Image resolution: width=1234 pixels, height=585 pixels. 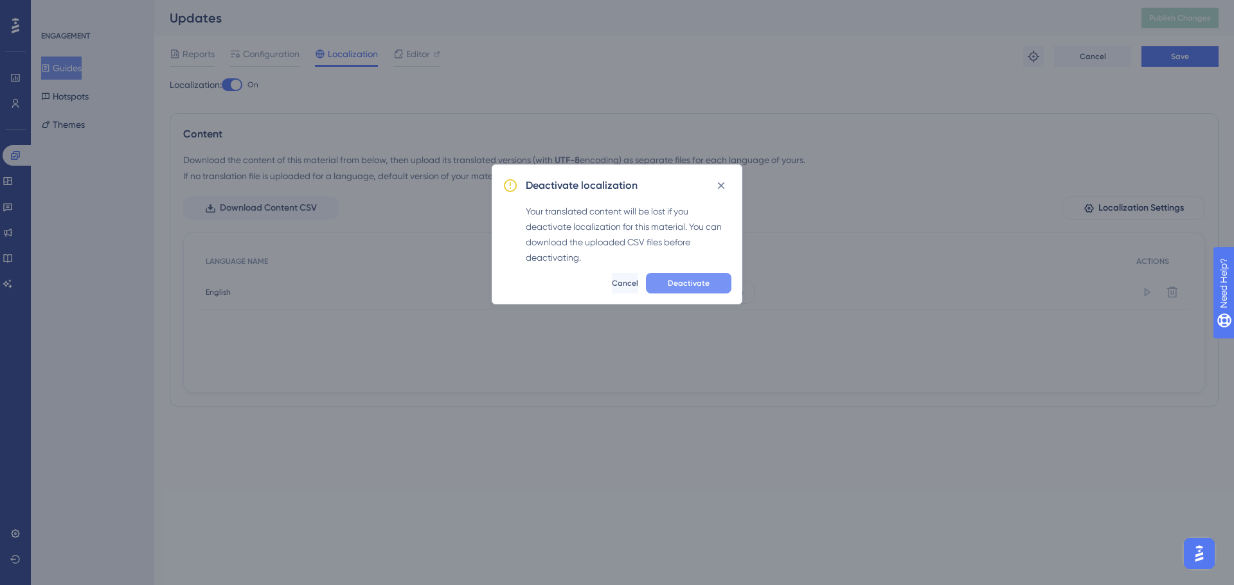 What do you see at coordinates (628, 235) in the screenshot?
I see `div: Your translated content will be lost if you deactivate localization for this material. You can do...` at bounding box center [628, 235].